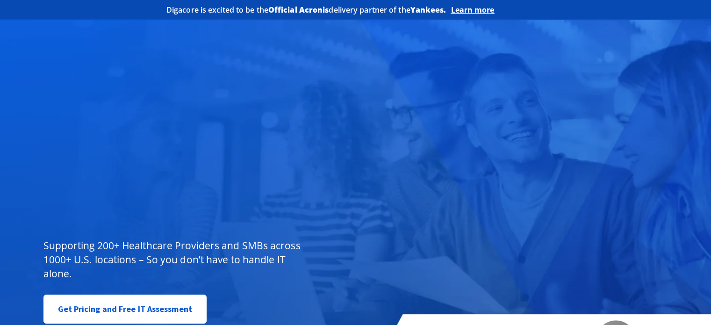  What do you see at coordinates (522, 9) in the screenshot?
I see `img: Acronis` at bounding box center [522, 9].